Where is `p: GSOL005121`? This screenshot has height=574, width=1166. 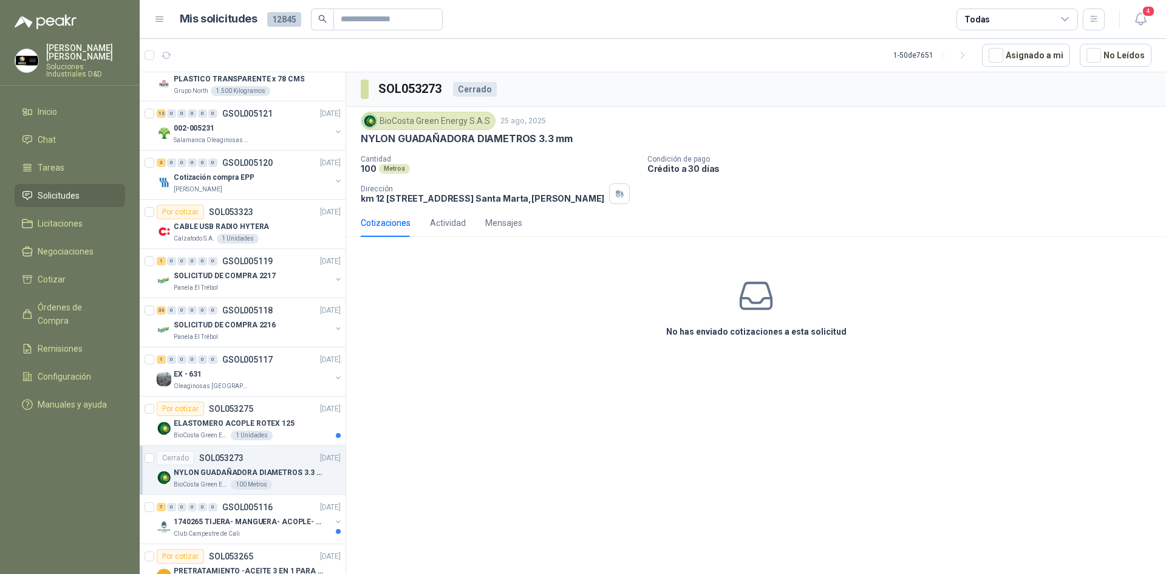 p: GSOL005121 is located at coordinates (247, 114).